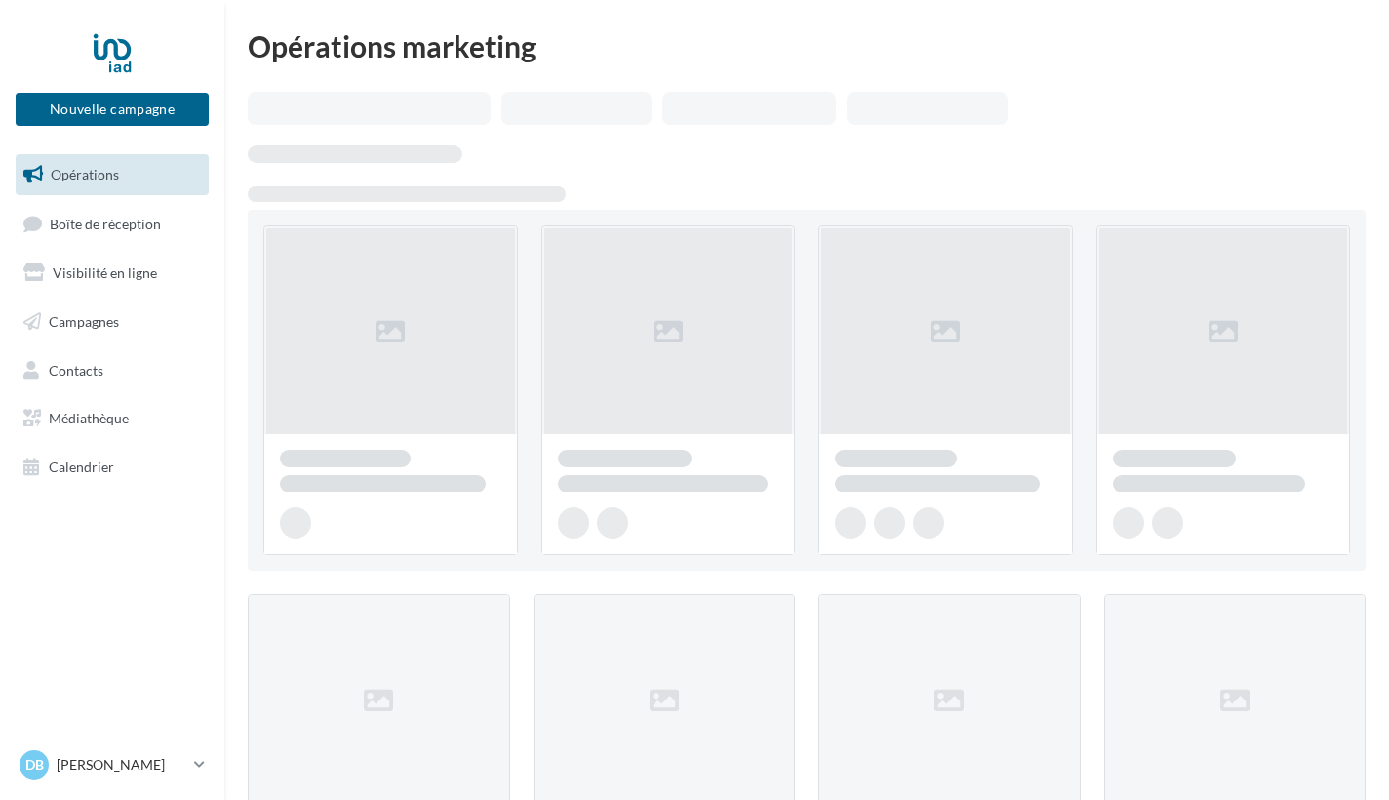 This screenshot has width=1389, height=800. What do you see at coordinates (807, 46) in the screenshot?
I see `div: Opérations marketing` at bounding box center [807, 46].